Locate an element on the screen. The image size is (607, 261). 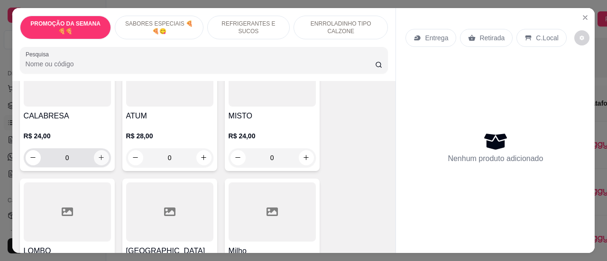
p: ENRROLADINHO TIPO CALZONE is located at coordinates (341, 28).